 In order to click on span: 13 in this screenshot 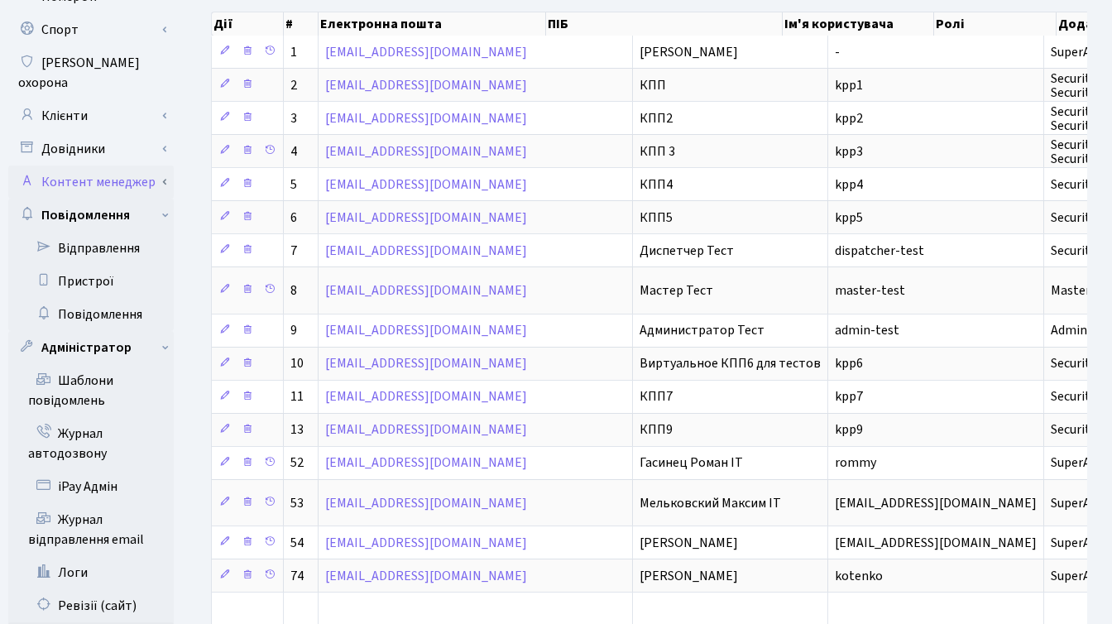, I will do `click(297, 430)`.